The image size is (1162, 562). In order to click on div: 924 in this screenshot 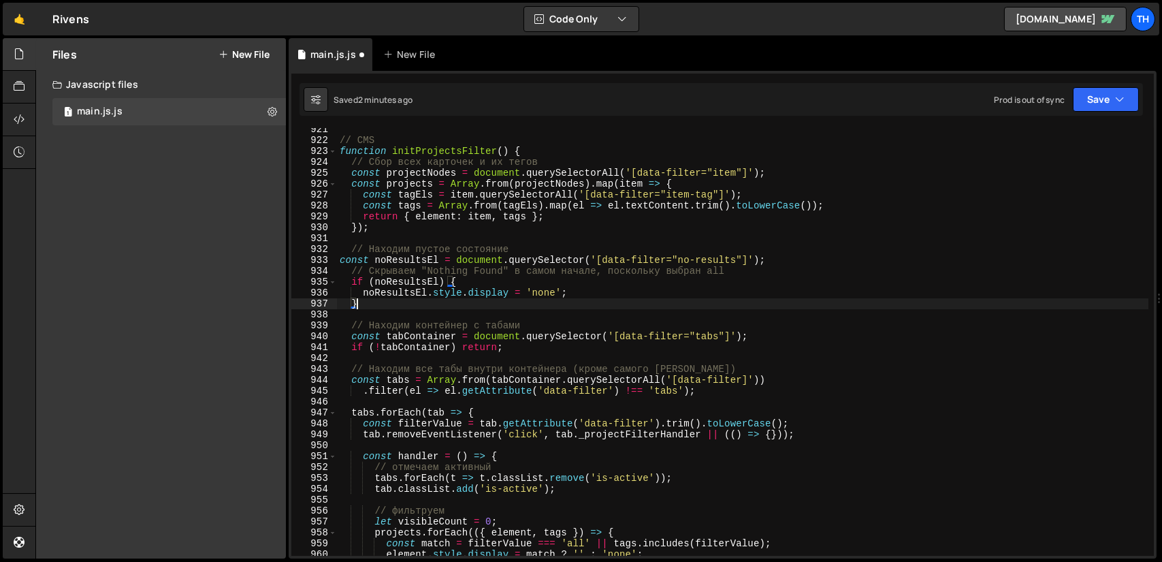, I will do `click(314, 162)`.